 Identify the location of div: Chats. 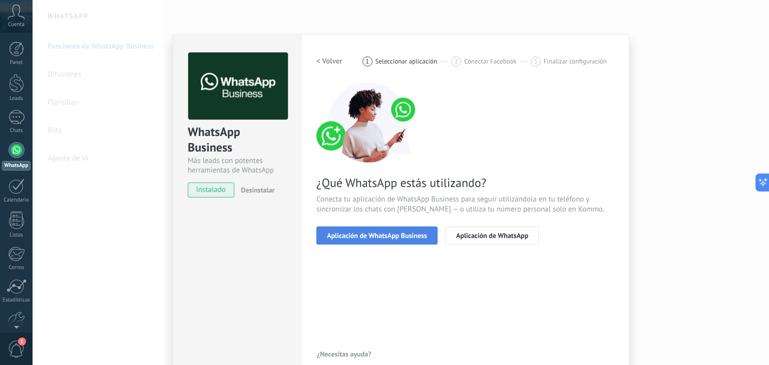
(17, 131).